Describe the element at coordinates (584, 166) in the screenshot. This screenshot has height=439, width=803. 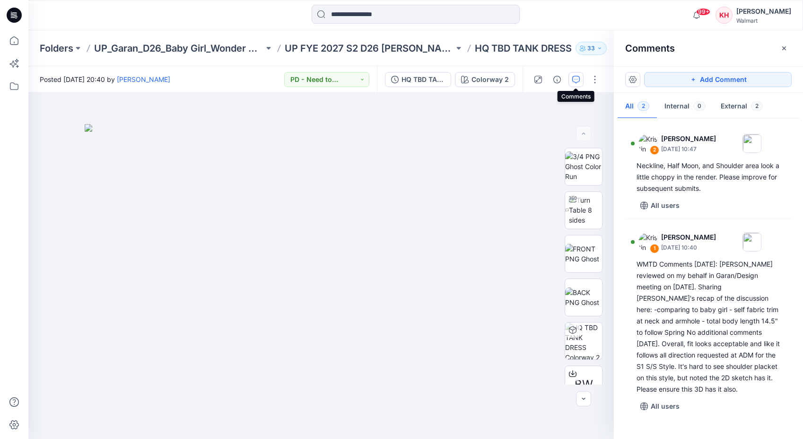
I see `img: 3/4 PNG Ghost Color Run` at that location.